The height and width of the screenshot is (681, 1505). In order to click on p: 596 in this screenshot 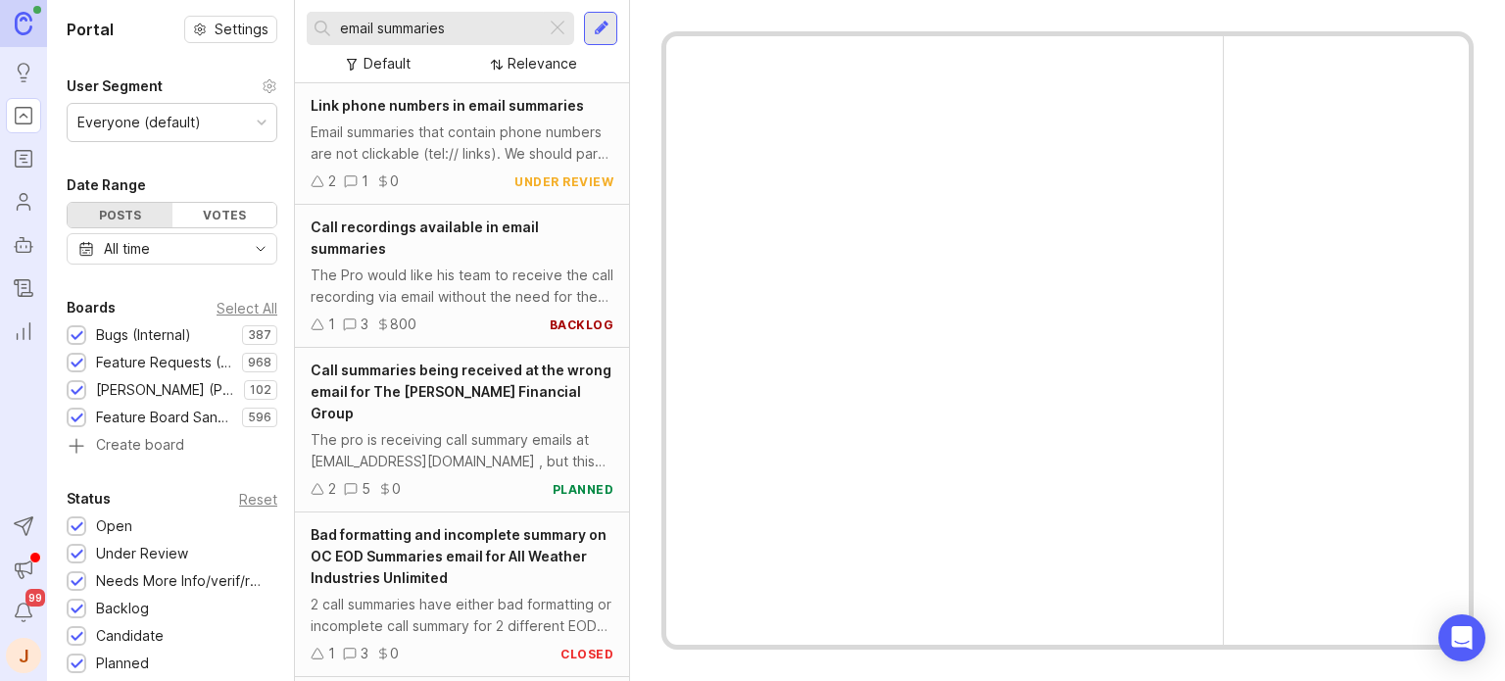, I will do `click(260, 417)`.